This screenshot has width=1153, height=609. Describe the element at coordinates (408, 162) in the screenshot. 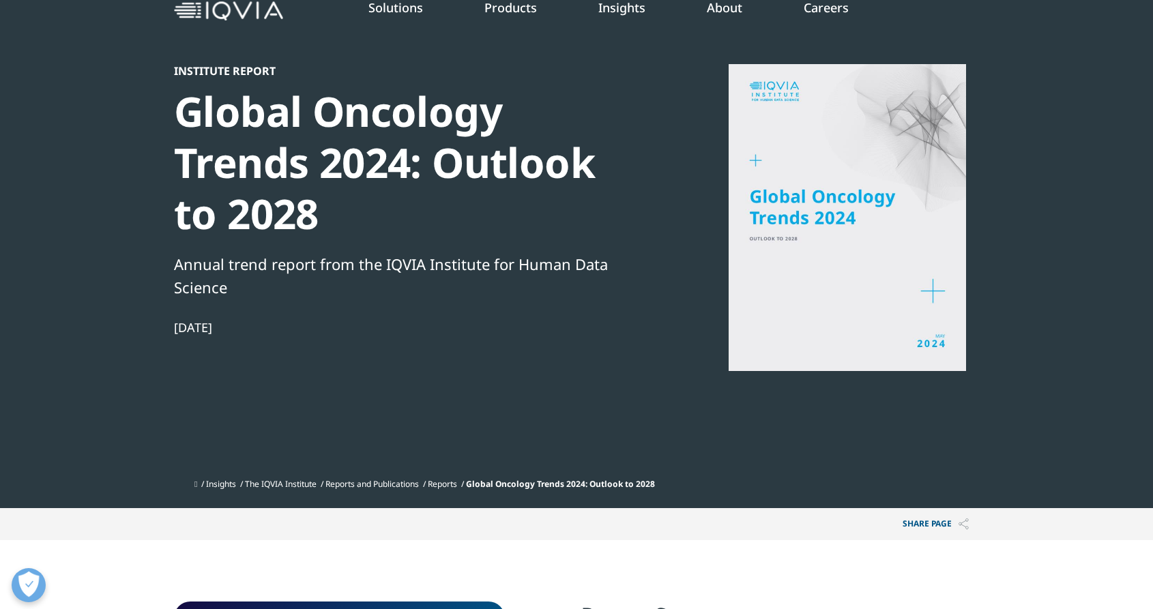

I see `div: Global Oncology Trends 2024: Outlook to 2028` at that location.